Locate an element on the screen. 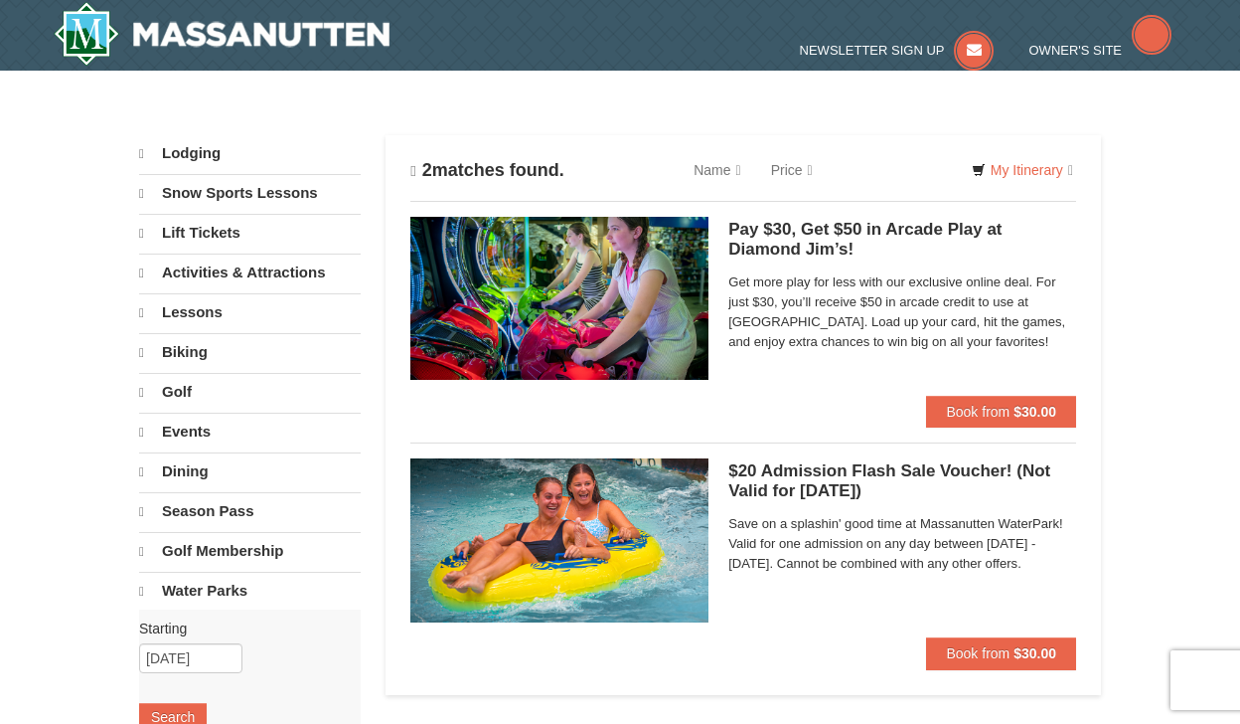  a: Newsletter Sign Up is located at coordinates (898, 50).